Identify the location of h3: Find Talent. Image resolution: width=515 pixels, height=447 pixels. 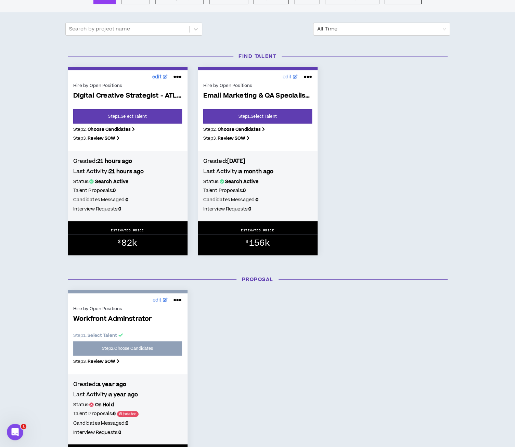
(258, 56).